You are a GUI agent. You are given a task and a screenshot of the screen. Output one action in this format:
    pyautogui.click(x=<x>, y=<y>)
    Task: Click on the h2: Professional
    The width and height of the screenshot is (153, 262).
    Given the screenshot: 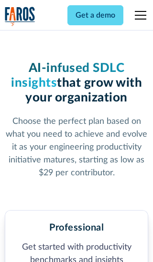 What is the action you would take?
    pyautogui.click(x=76, y=228)
    